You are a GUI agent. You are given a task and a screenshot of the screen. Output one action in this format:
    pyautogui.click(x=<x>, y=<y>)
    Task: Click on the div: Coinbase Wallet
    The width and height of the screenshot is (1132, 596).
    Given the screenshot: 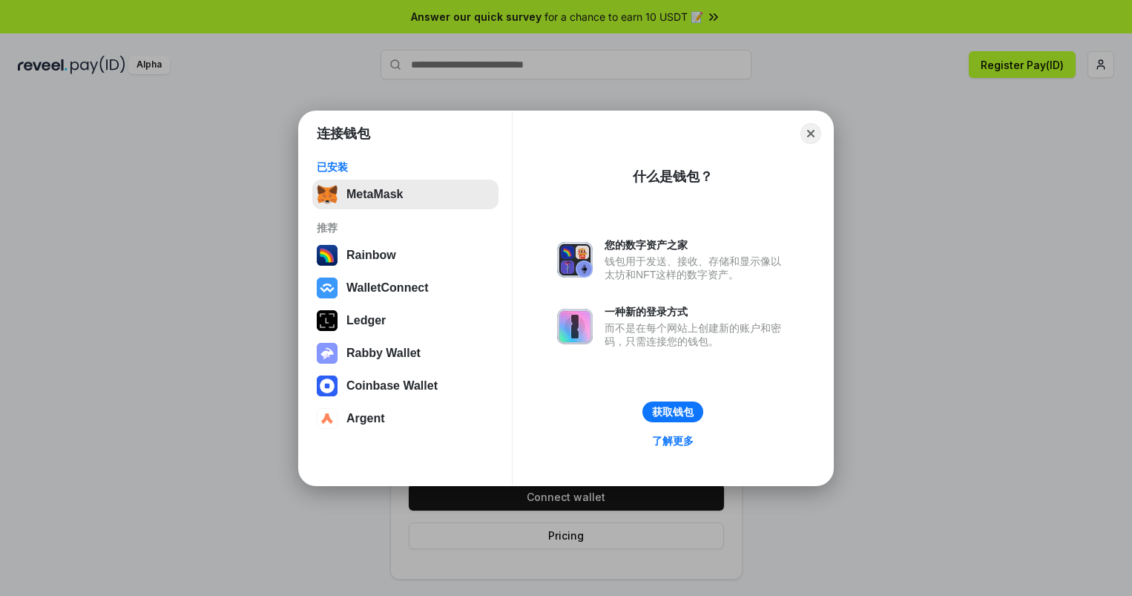 What is the action you would take?
    pyautogui.click(x=392, y=386)
    